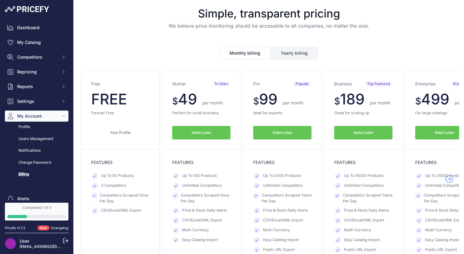 The image size is (464, 254). Describe the element at coordinates (269, 26) in the screenshot. I see `p: We believe price monitoring should be accessible to all companies, no matter the size.` at that location.